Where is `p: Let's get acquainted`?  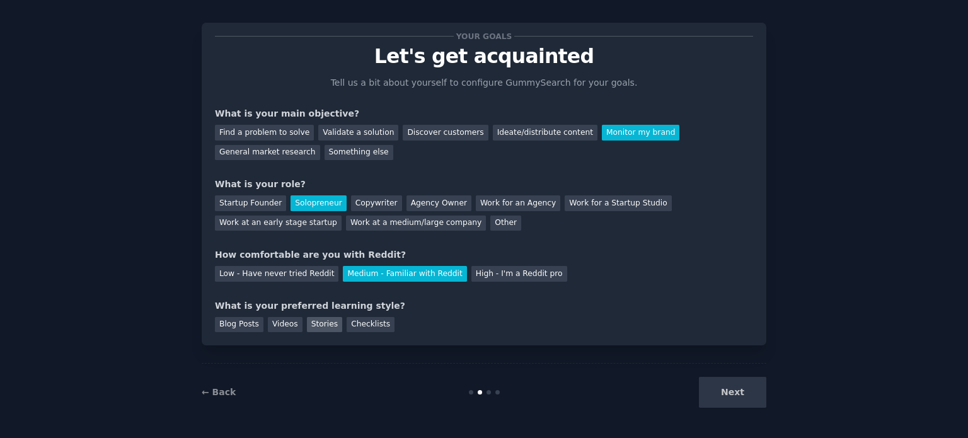
p: Let's get acquainted is located at coordinates (484, 56).